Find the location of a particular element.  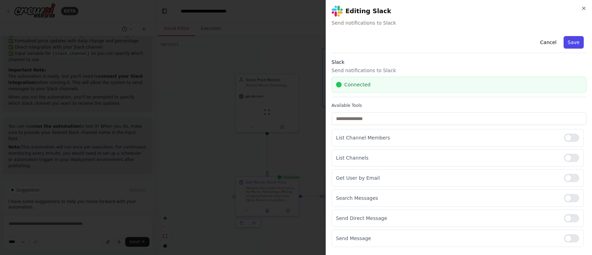

button: Cancel is located at coordinates (548, 42).